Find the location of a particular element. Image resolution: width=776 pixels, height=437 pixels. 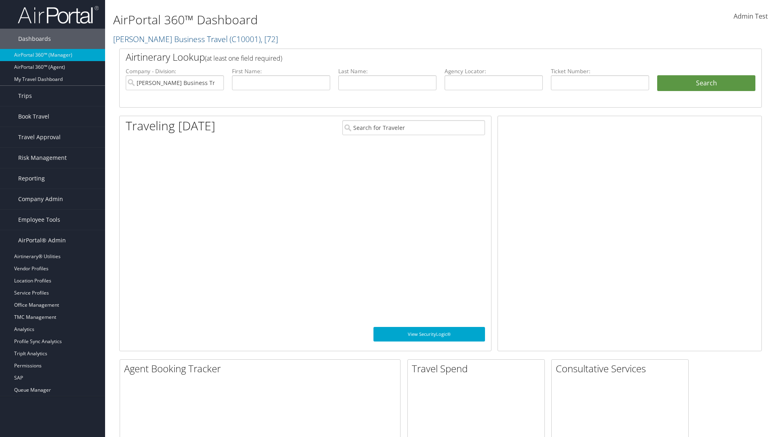

h2: Consultative Services is located at coordinates (622, 368).